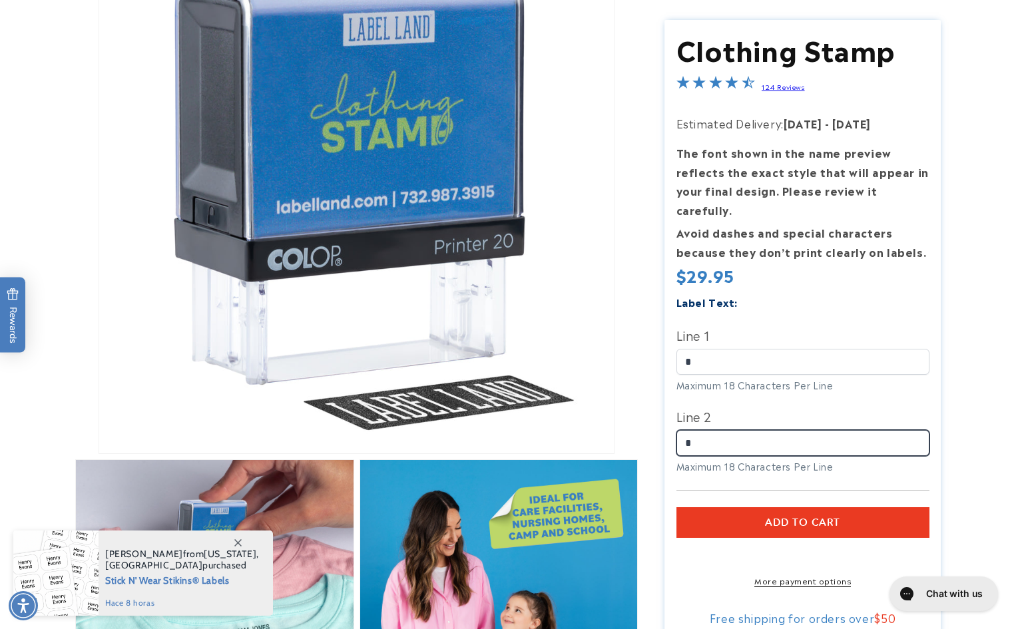 This screenshot has height=629, width=1016. What do you see at coordinates (803, 335) in the screenshot?
I see `label: Line 1` at bounding box center [803, 335].